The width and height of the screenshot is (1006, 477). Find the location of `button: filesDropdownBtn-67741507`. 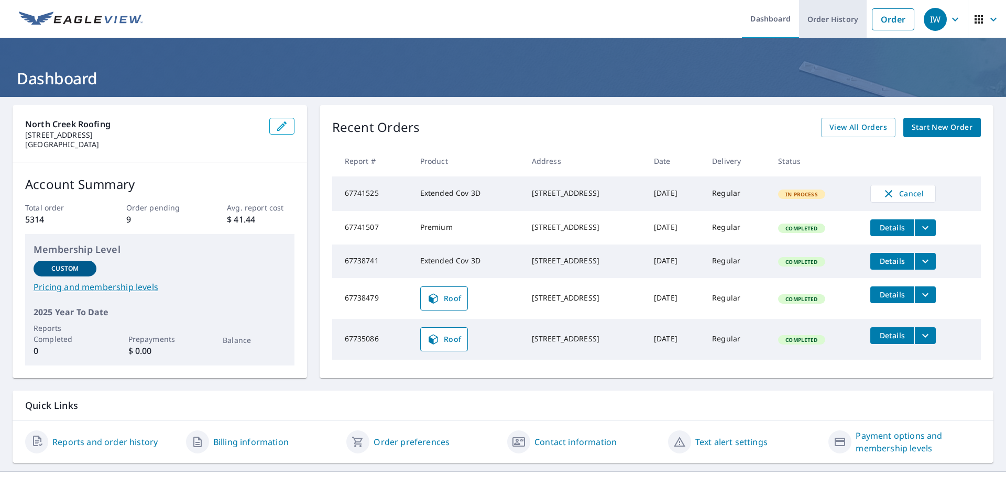

button: filesDropdownBtn-67741507 is located at coordinates (925, 228).